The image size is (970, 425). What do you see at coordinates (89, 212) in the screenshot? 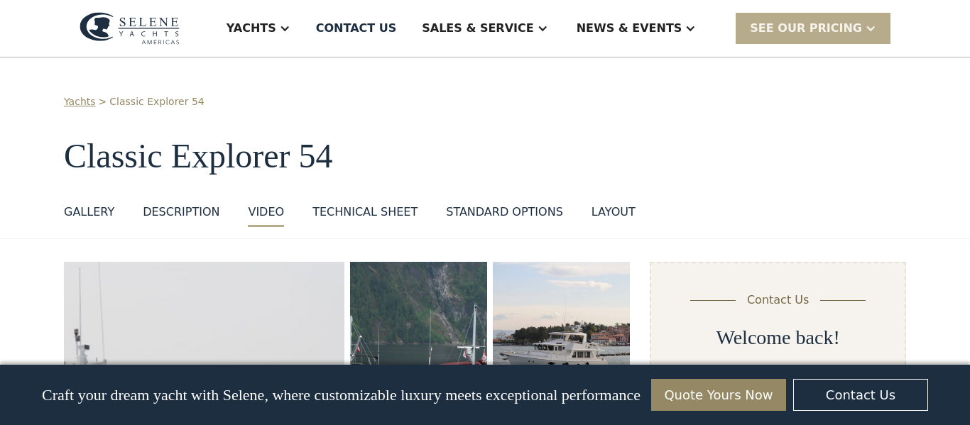
I see `div: GALLERY` at bounding box center [89, 212].